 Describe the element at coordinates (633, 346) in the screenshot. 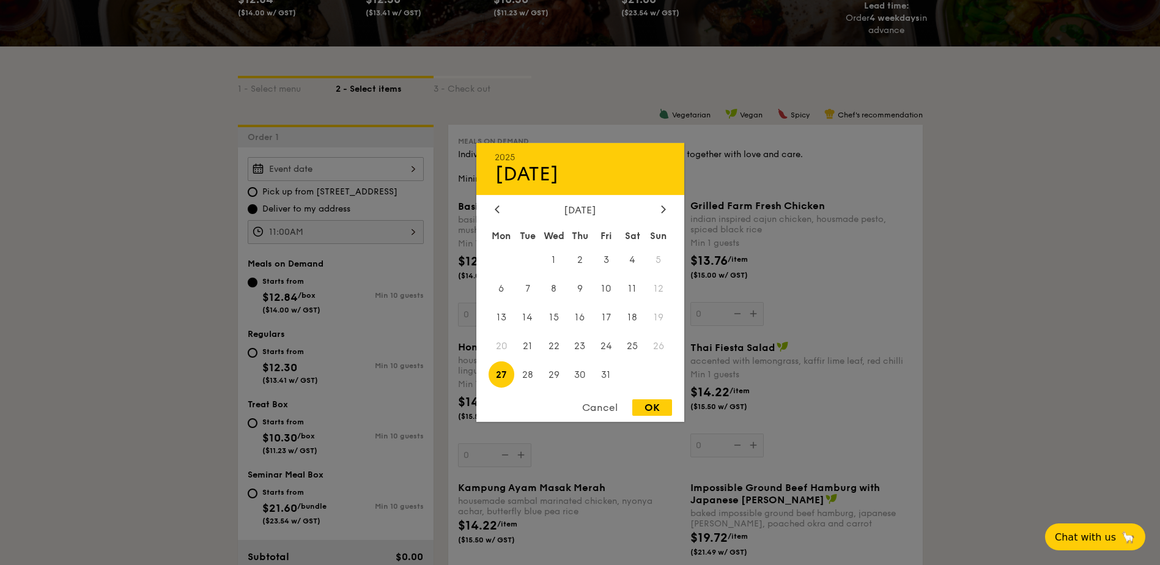

I see `span: 25` at that location.